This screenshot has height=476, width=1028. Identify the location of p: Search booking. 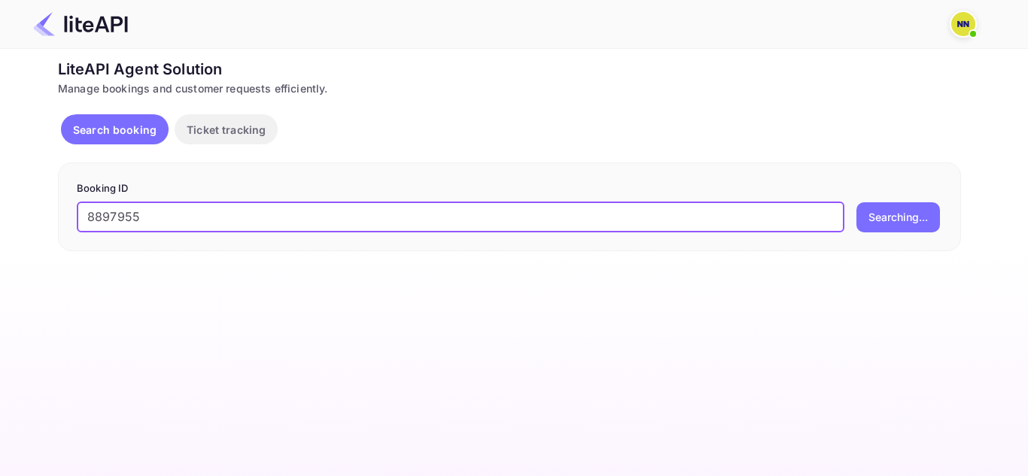
(114, 129).